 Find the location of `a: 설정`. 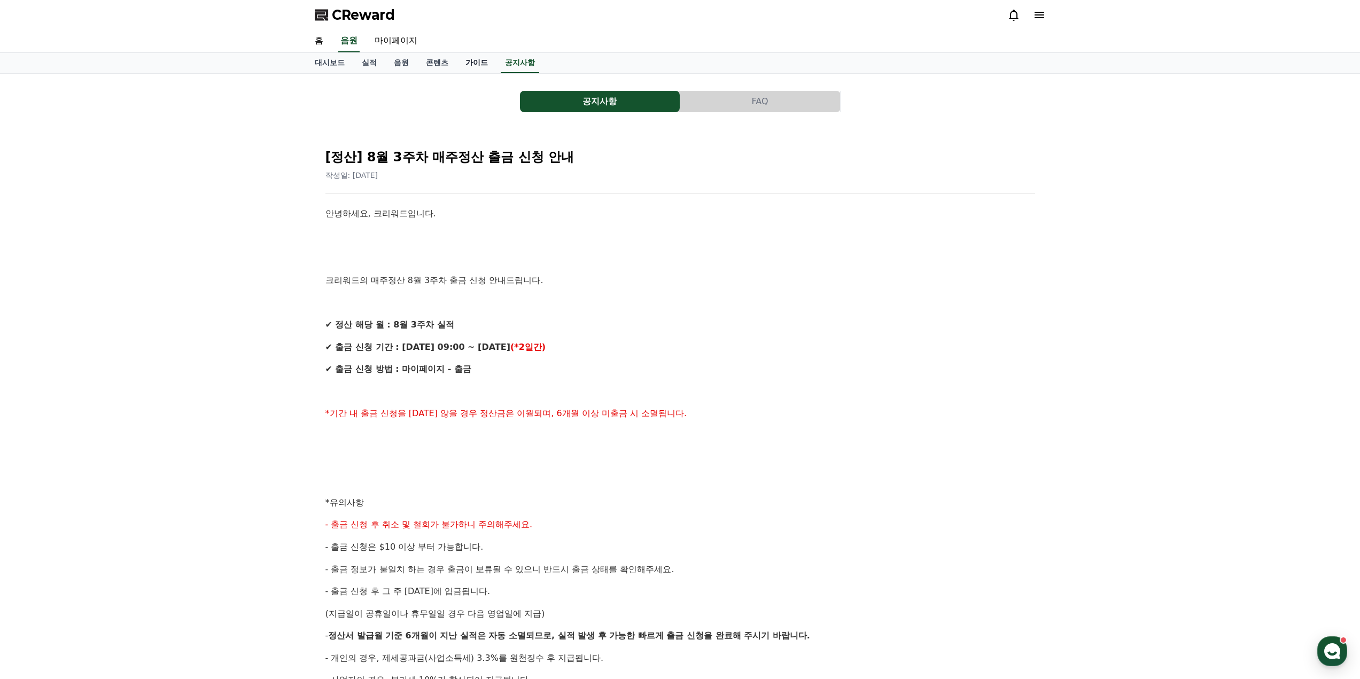

a: 설정 is located at coordinates (172, 352).